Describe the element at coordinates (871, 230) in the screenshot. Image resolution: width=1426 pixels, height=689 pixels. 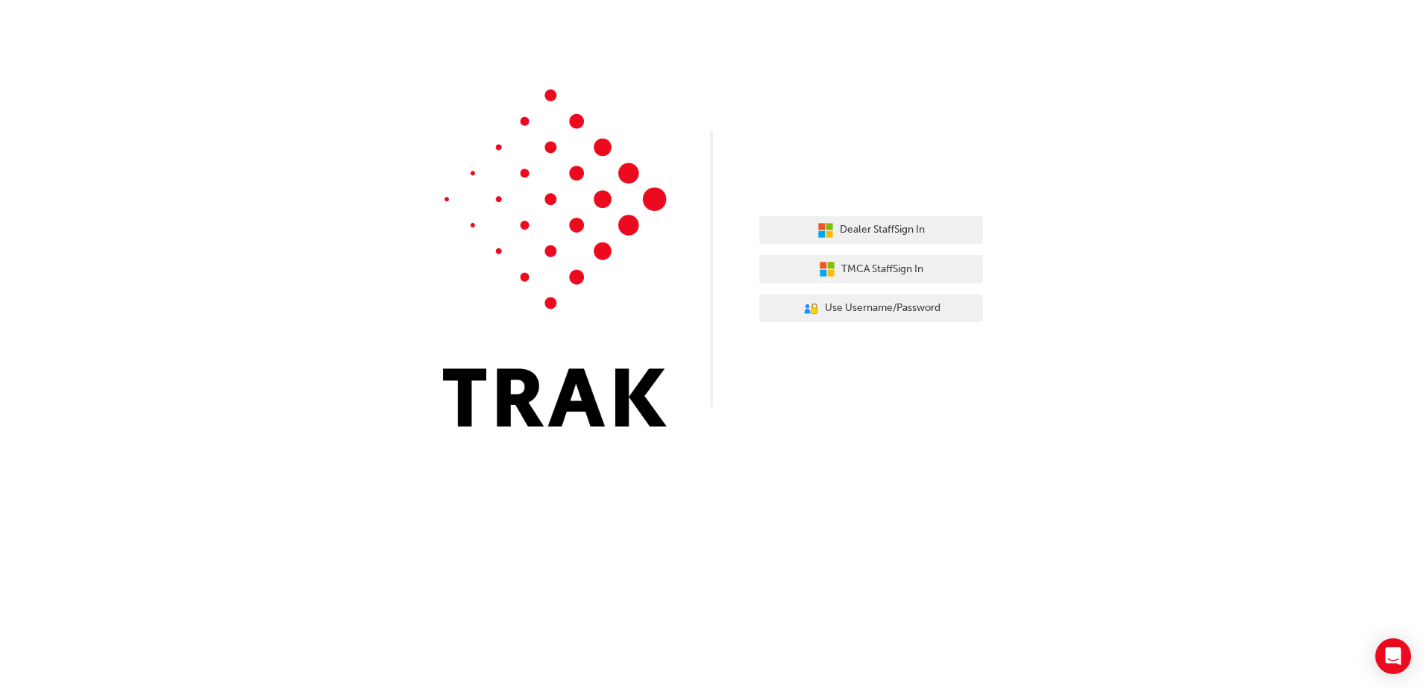
I see `button: Dealer StaffSign In` at that location.